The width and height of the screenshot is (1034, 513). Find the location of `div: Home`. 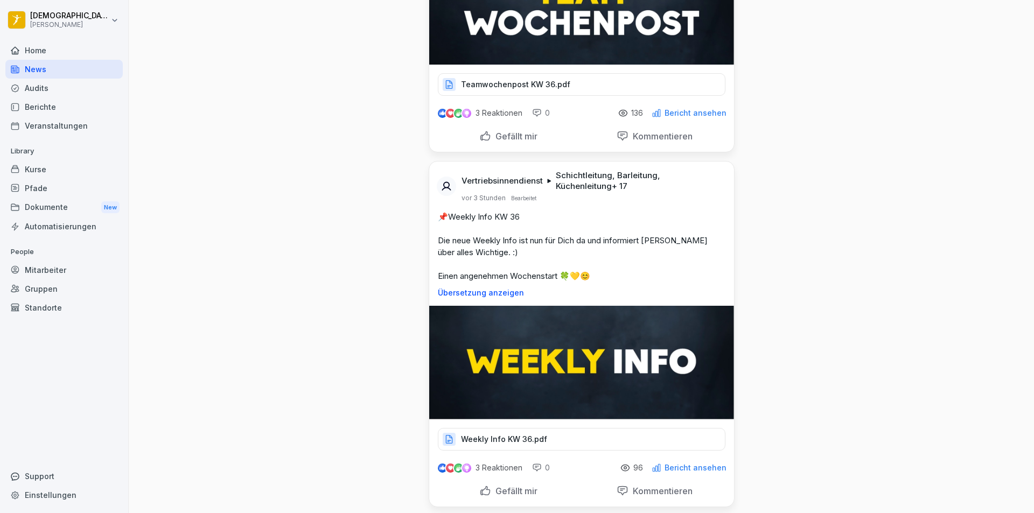

div: Home is located at coordinates (64, 50).